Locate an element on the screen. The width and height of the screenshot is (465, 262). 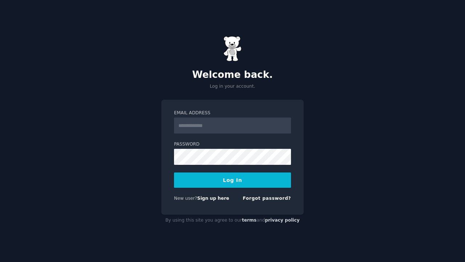
p: Log in your account. is located at coordinates (233, 87).